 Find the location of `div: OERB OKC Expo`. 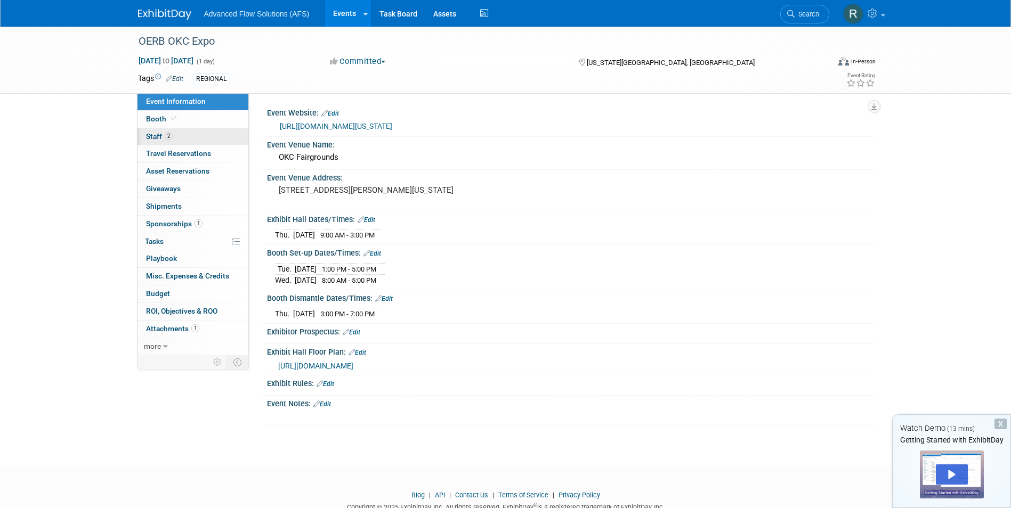

div: OERB OKC Expo is located at coordinates (474, 42).